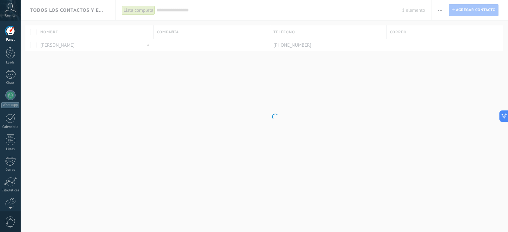 The height and width of the screenshot is (232, 508). Describe the element at coordinates (10, 127) in the screenshot. I see `div: Calendario` at that location.